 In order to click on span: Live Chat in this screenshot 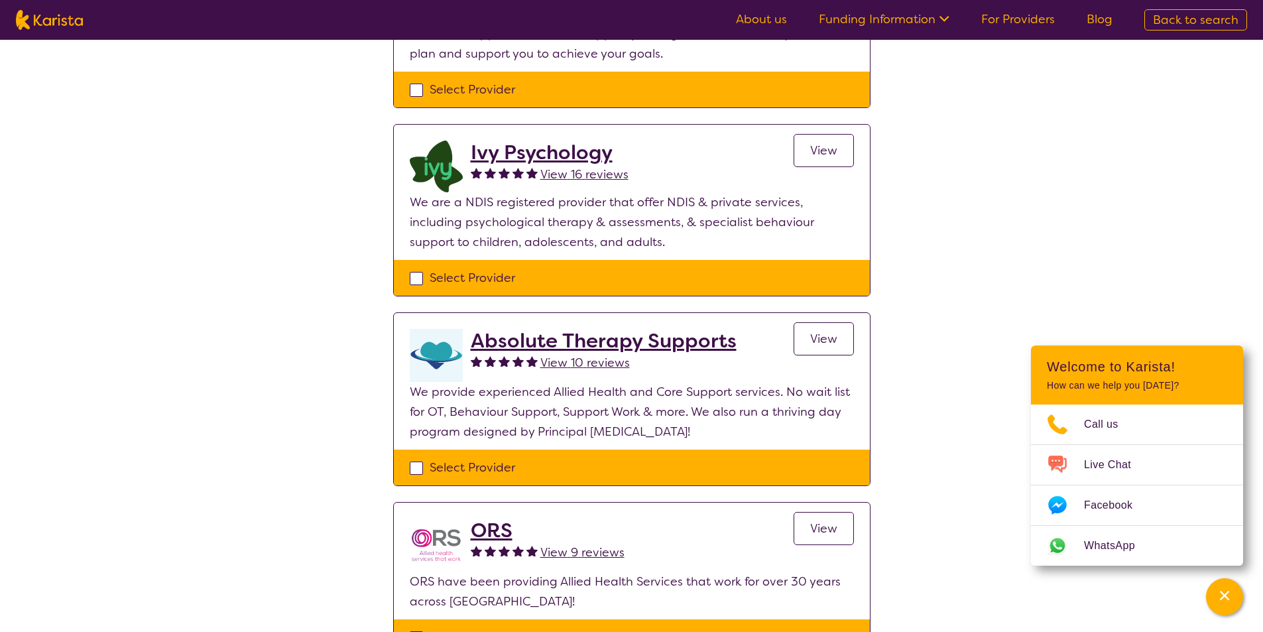, I will do `click(1115, 465)`.